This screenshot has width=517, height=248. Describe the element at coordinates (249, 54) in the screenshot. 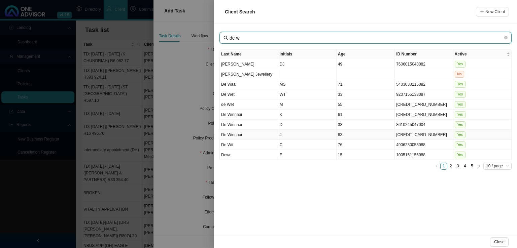

I see `th: Last Name` at that location.